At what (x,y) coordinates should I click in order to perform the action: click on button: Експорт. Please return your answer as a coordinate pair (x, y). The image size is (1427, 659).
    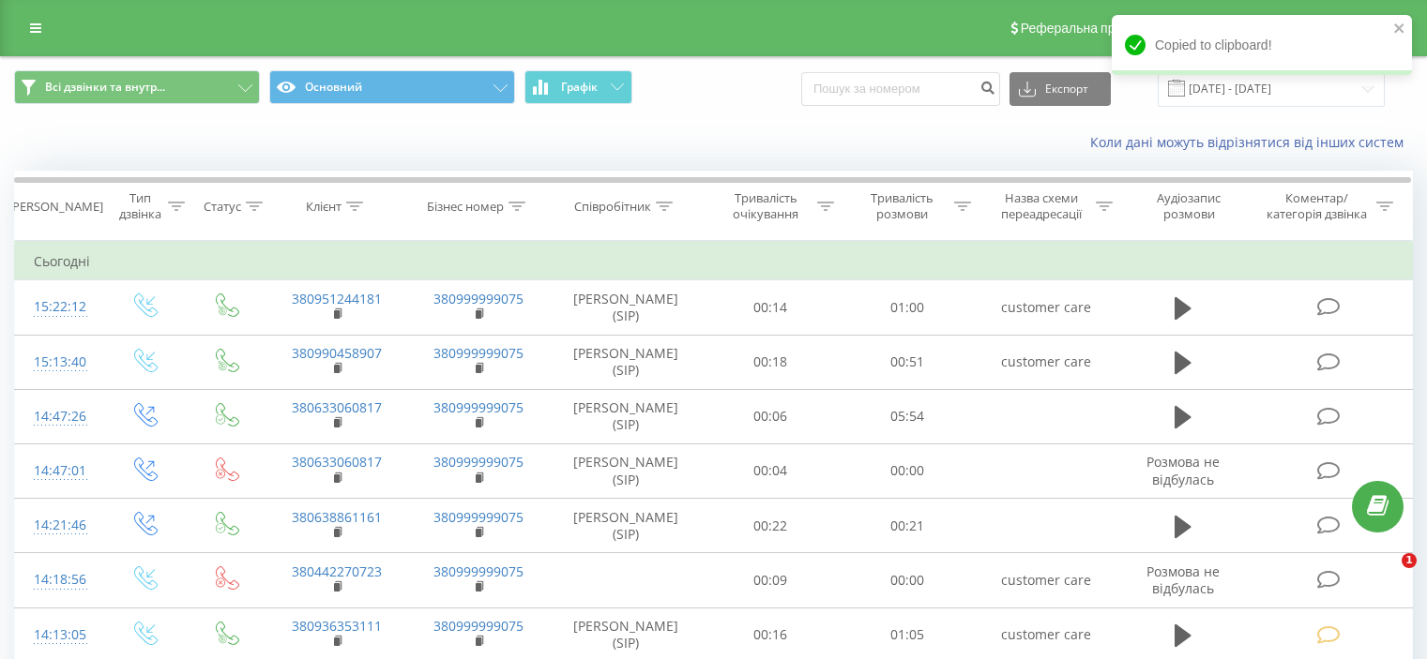
    Looking at the image, I should click on (1060, 89).